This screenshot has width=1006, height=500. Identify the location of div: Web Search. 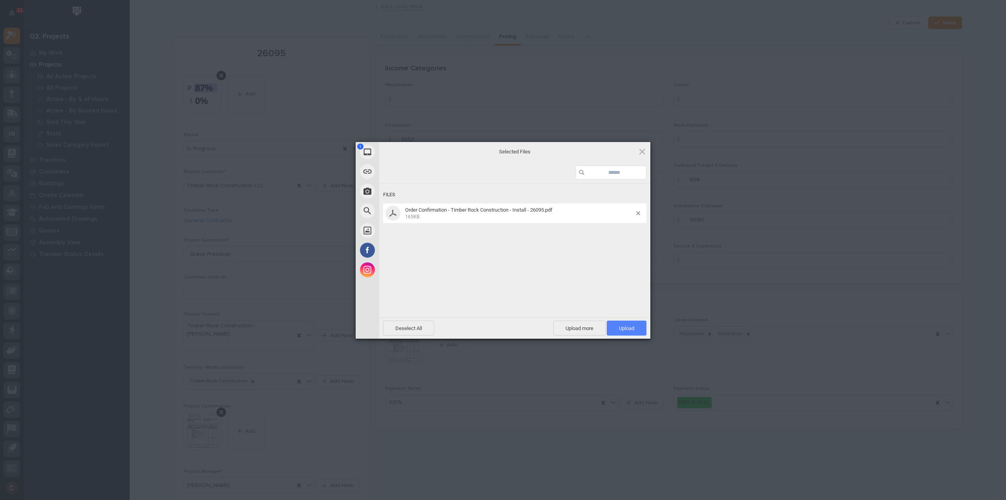
(403, 211).